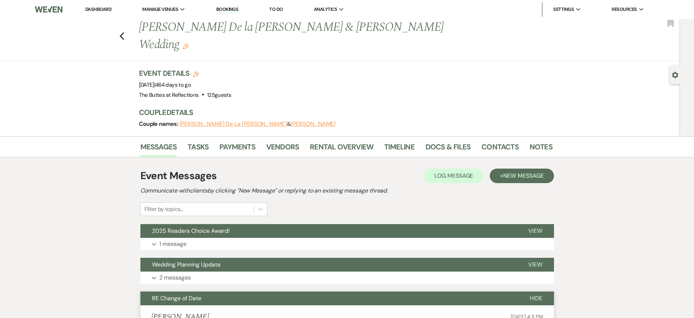  I want to click on button: 2 messages, so click(347, 278).